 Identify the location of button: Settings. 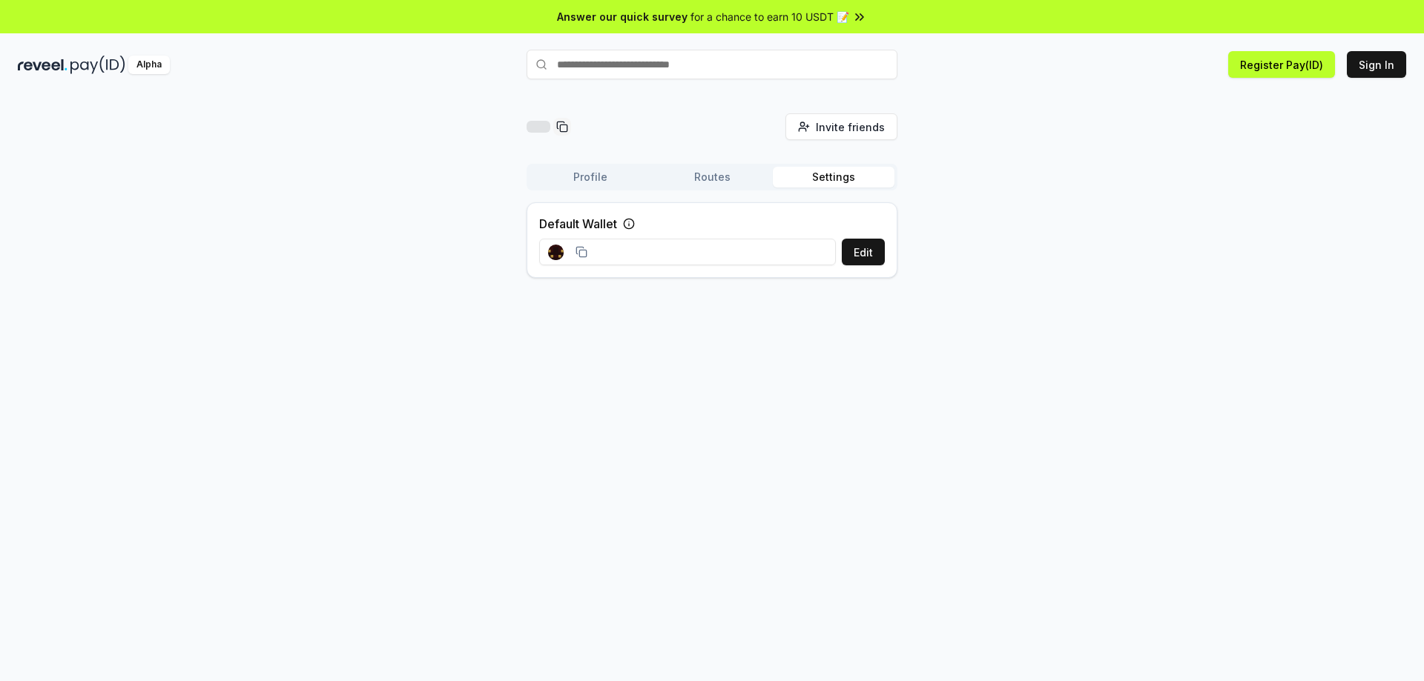
(833, 177).